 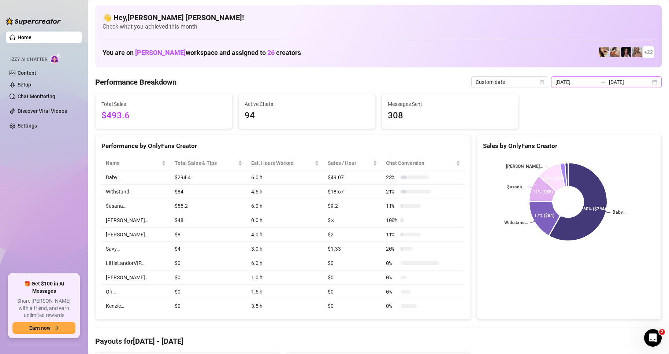 I want to click on td: 0.0 h, so click(x=285, y=220).